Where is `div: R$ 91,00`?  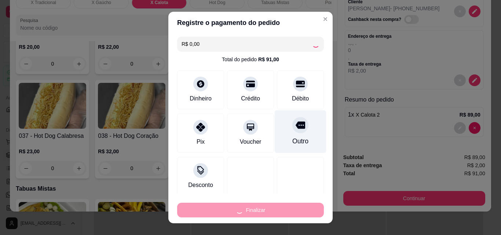 div: R$ 91,00 is located at coordinates (268, 59).